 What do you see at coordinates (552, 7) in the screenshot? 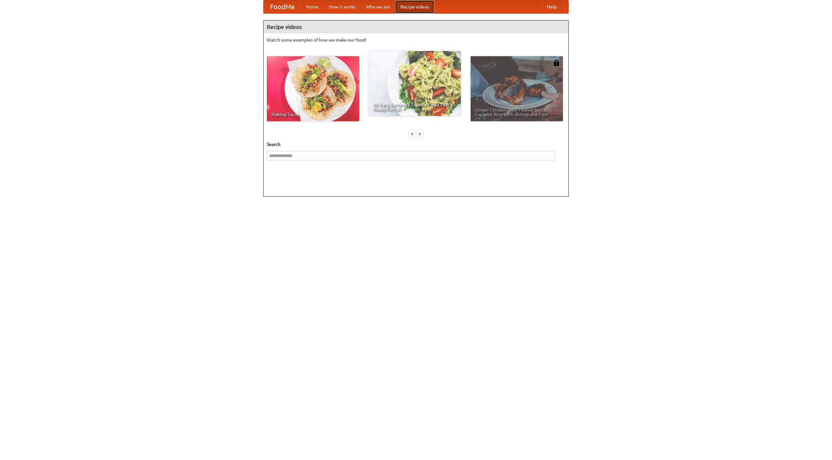
I see `a: Help` at bounding box center [552, 7].